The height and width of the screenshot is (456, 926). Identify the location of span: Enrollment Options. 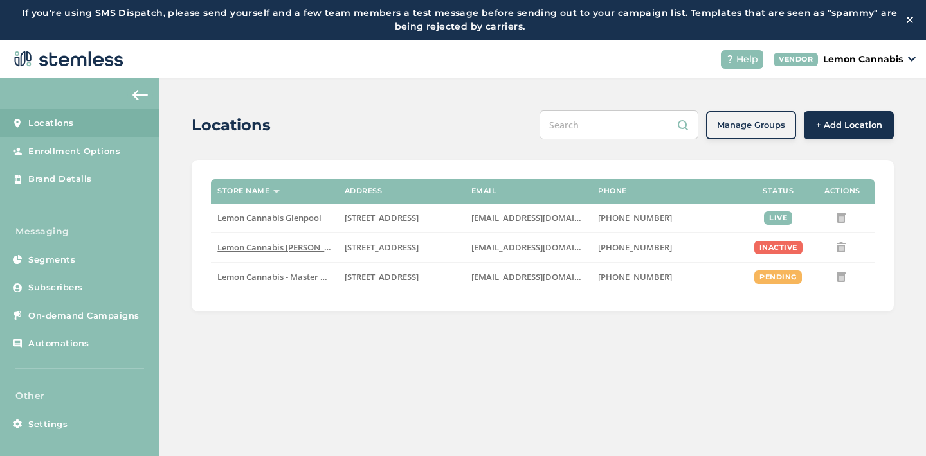
(74, 152).